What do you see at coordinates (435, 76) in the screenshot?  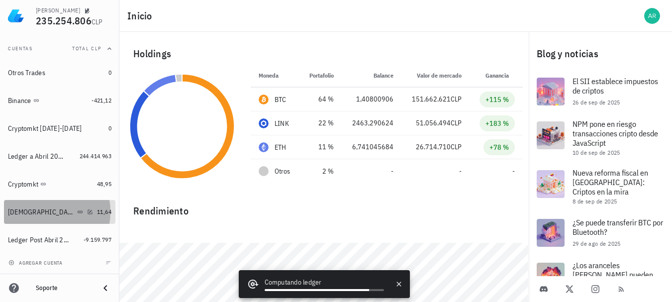 I see `th: Valor de mercado` at bounding box center [435, 76].